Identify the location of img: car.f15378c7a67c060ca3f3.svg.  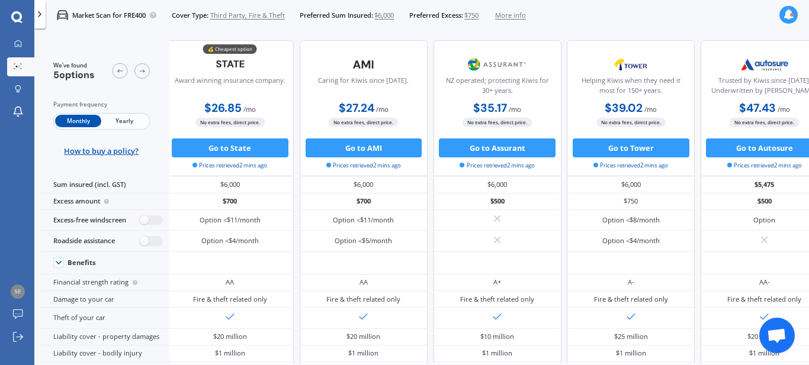
(62, 15).